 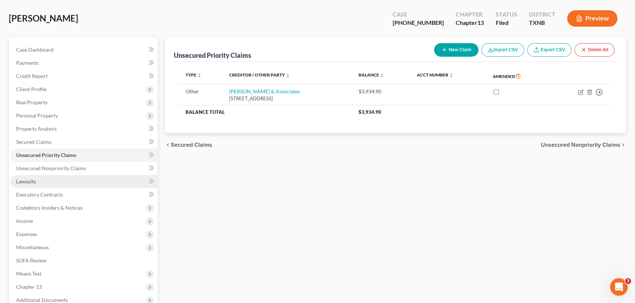 What do you see at coordinates (549, 50) in the screenshot?
I see `a: Export CSV` at bounding box center [549, 50].